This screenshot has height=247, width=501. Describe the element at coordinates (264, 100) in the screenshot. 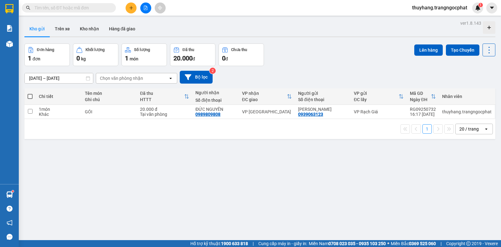

I see `div: ĐC giao` at that location.